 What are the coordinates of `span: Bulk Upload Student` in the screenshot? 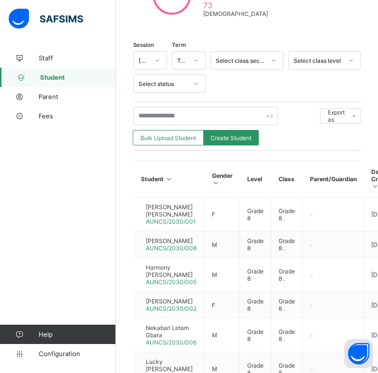 It's located at (168, 138).